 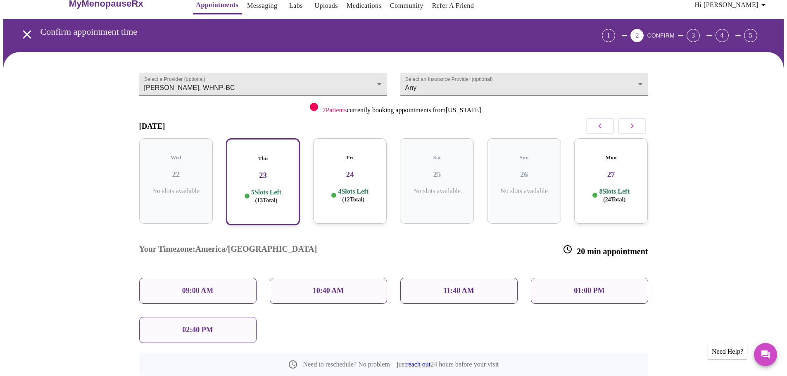 What do you see at coordinates (263, 159) in the screenshot?
I see `h5: Thu` at bounding box center [263, 159].